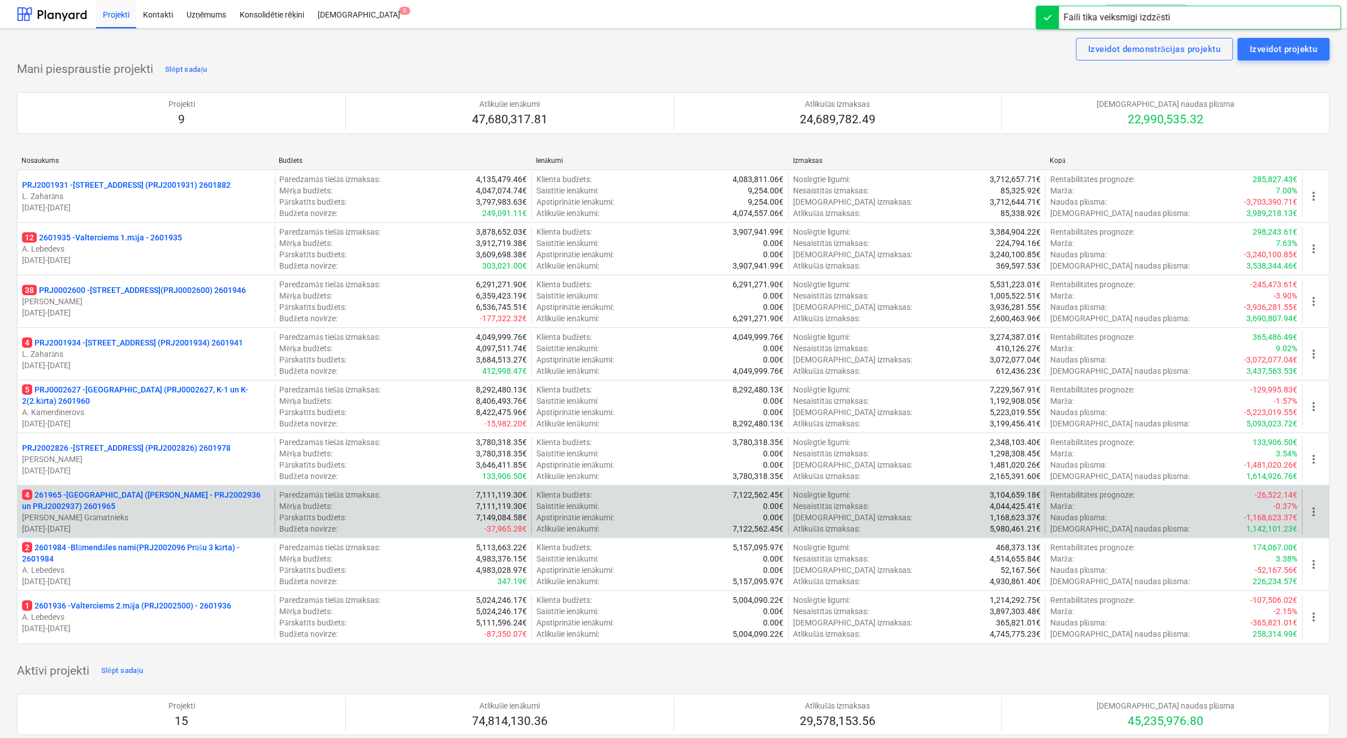 The image size is (1347, 738). Describe the element at coordinates (1015, 179) in the screenshot. I see `p: 3,712,657.71€` at that location.